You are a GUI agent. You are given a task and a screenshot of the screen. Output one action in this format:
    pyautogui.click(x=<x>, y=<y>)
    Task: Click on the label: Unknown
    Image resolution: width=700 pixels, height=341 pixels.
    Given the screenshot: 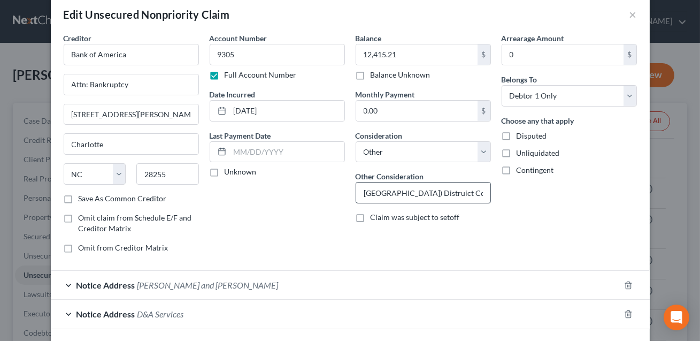 What is the action you would take?
    pyautogui.click(x=241, y=172)
    